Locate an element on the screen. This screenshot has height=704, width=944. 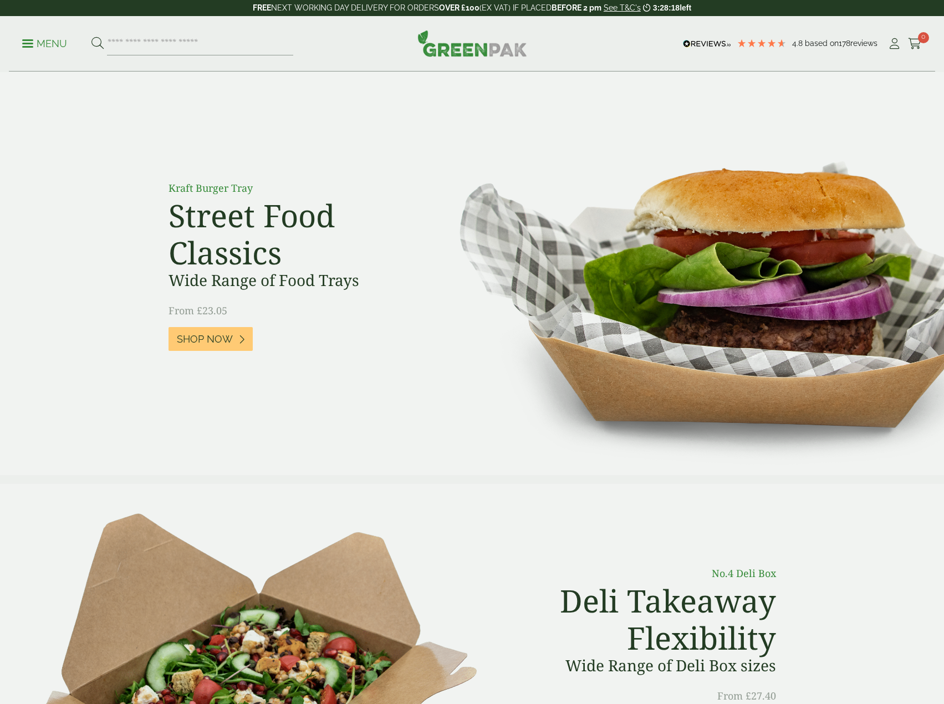
div: 4.78 Stars is located at coordinates (762, 43).